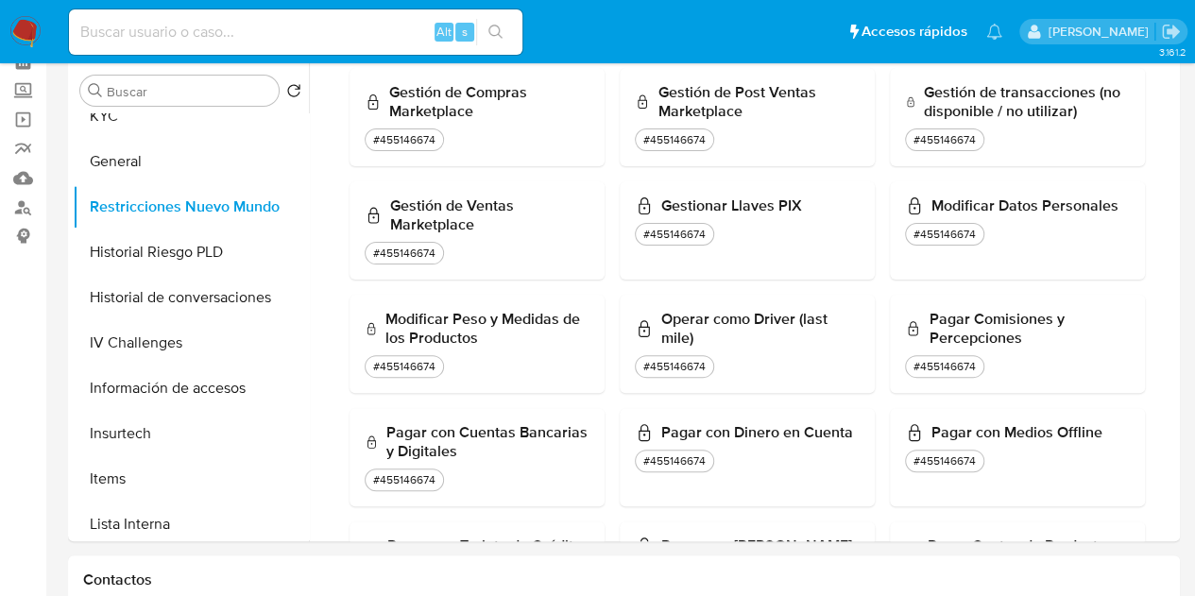  I want to click on span: Accesos rápidos, so click(915, 31).